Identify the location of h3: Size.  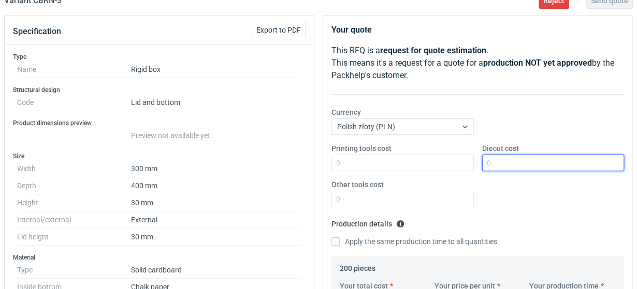
(159, 156).